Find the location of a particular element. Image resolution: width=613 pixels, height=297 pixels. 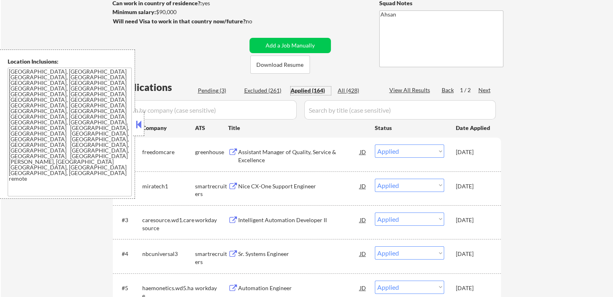

div: ATS is located at coordinates (212, 128).